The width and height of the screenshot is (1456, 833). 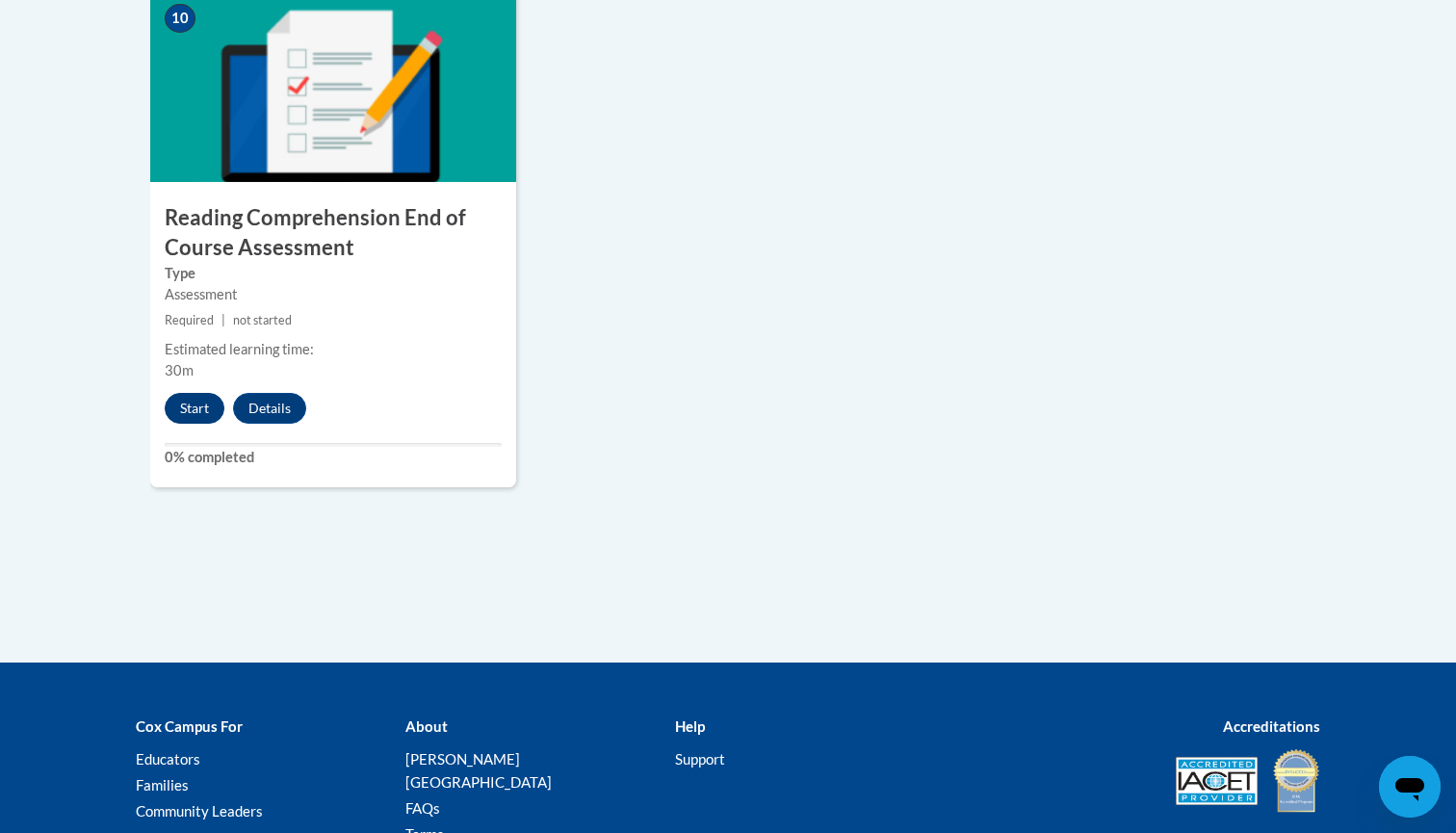 I want to click on b: About, so click(x=426, y=726).